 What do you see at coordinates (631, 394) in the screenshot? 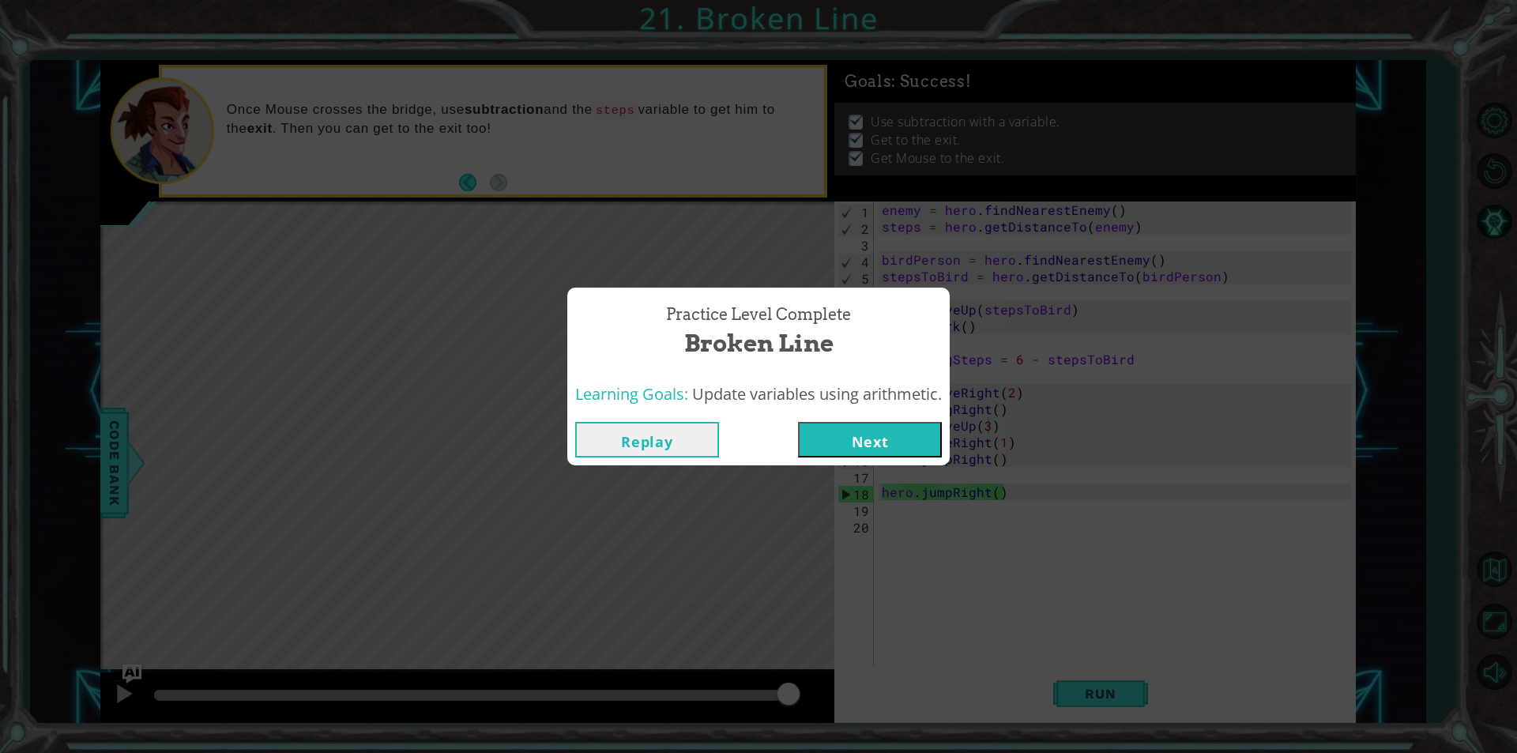
I see `span: Learning Goals:` at bounding box center [631, 394].